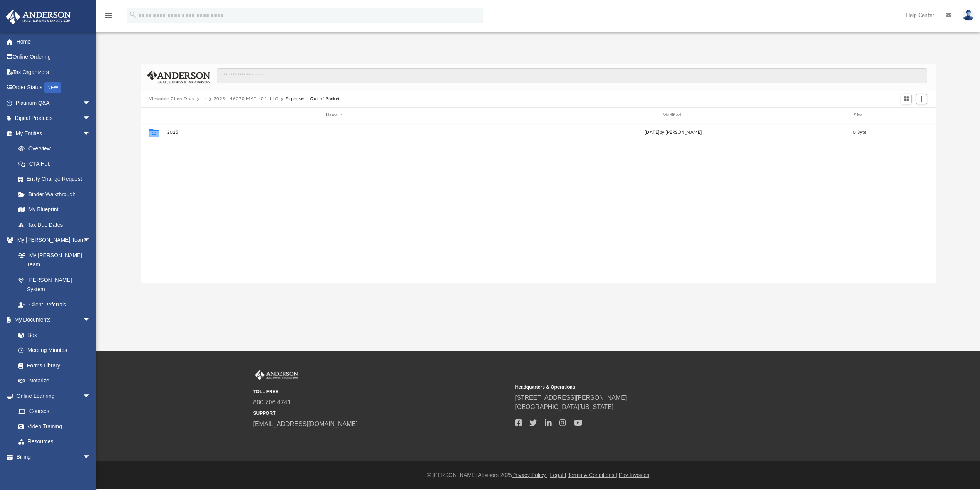  Describe the element at coordinates (133, 15) in the screenshot. I see `i: search` at that location.